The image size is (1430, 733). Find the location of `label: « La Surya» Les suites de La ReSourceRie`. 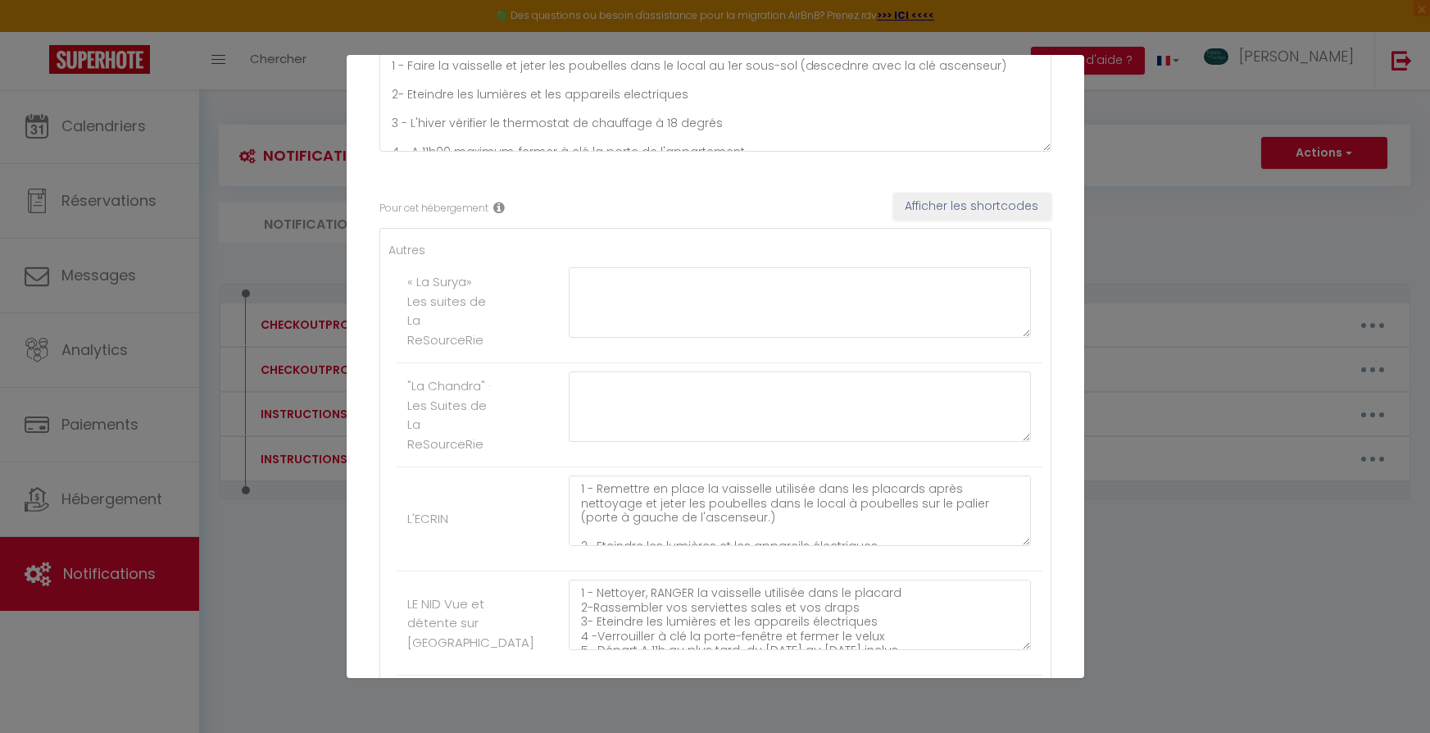

label: « La Surya» Les suites de La ReSourceRie is located at coordinates (450, 311).